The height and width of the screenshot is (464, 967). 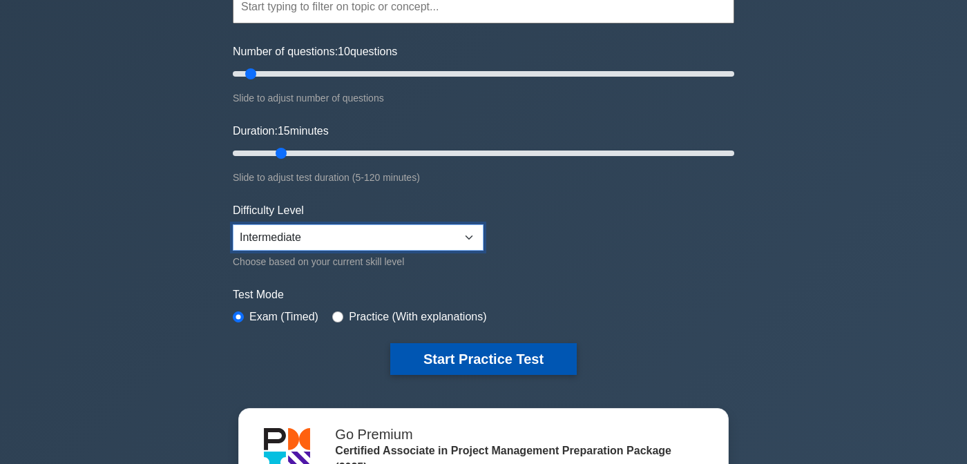 I want to click on button: Start Practice Test, so click(x=484, y=359).